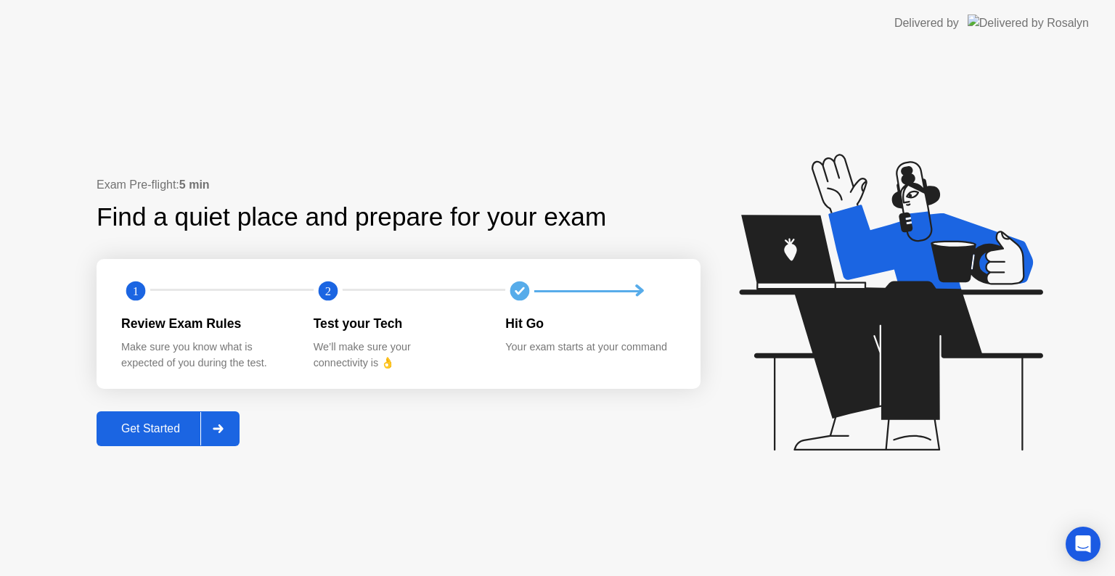  Describe the element at coordinates (1028, 23) in the screenshot. I see `img: Delivered by Rosalyn` at that location.